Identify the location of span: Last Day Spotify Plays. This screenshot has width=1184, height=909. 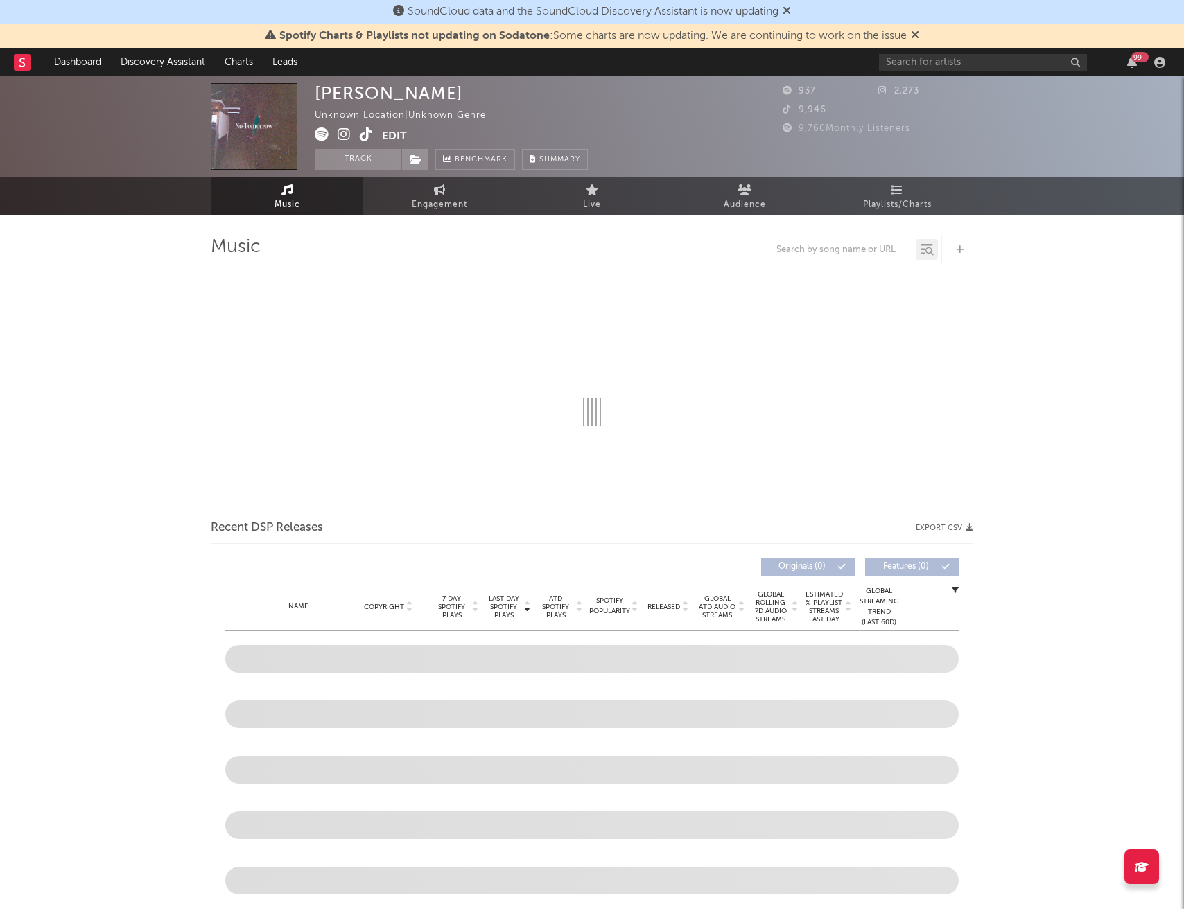
(503, 607).